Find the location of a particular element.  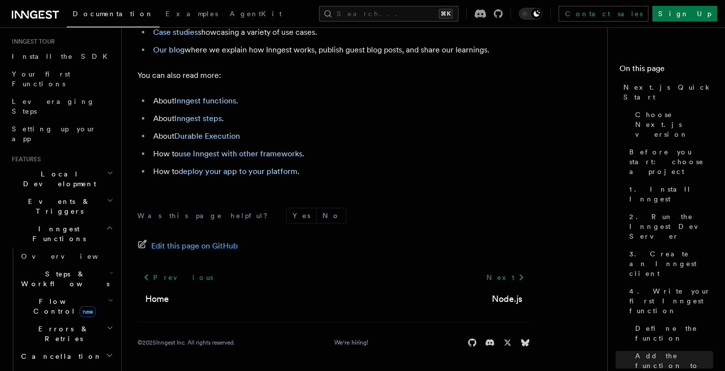

span: Steps & Workflows is located at coordinates (63, 279).